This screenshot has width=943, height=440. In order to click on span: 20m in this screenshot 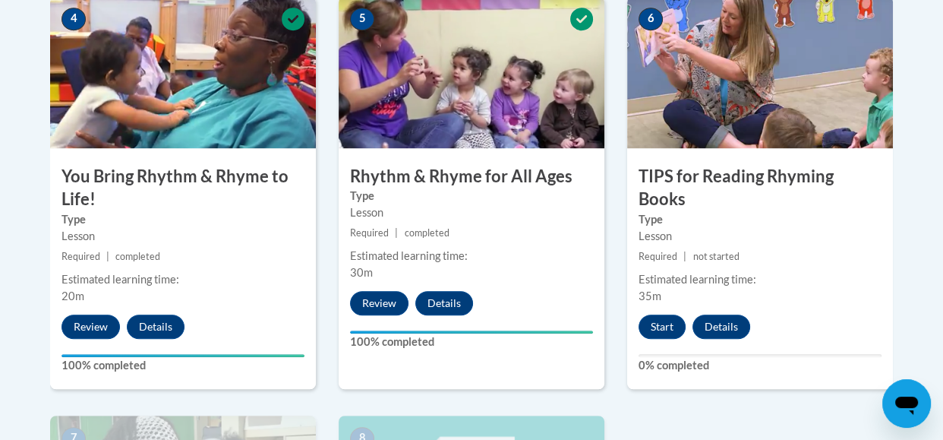, I will do `click(73, 295)`.